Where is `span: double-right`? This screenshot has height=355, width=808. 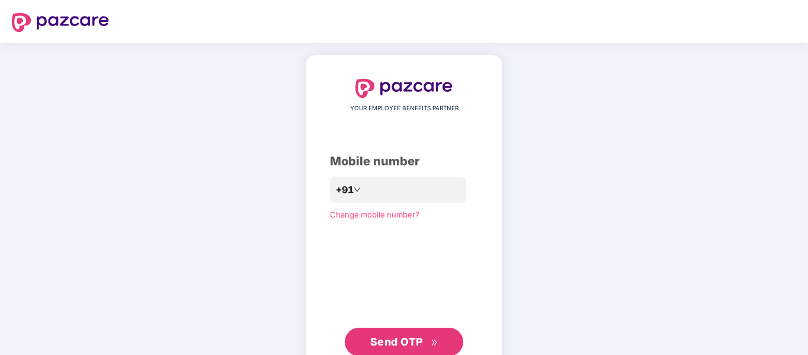
span: double-right is located at coordinates (434, 342).